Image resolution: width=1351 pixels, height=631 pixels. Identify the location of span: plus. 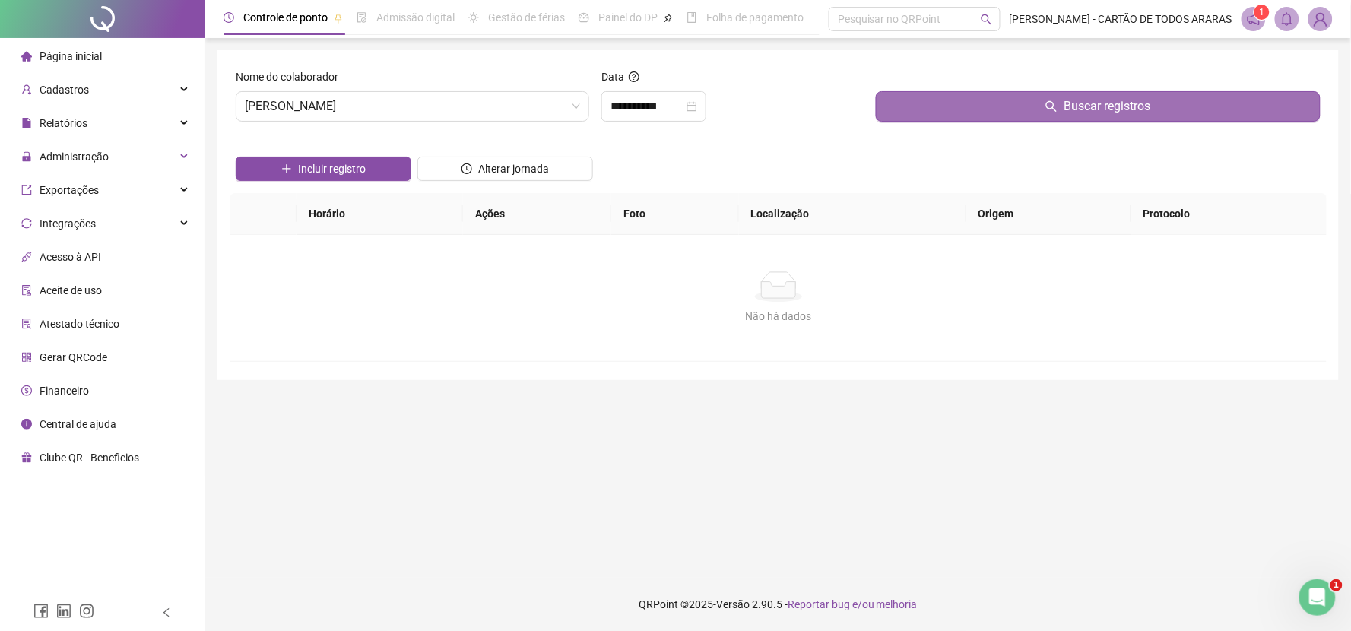
(287, 169).